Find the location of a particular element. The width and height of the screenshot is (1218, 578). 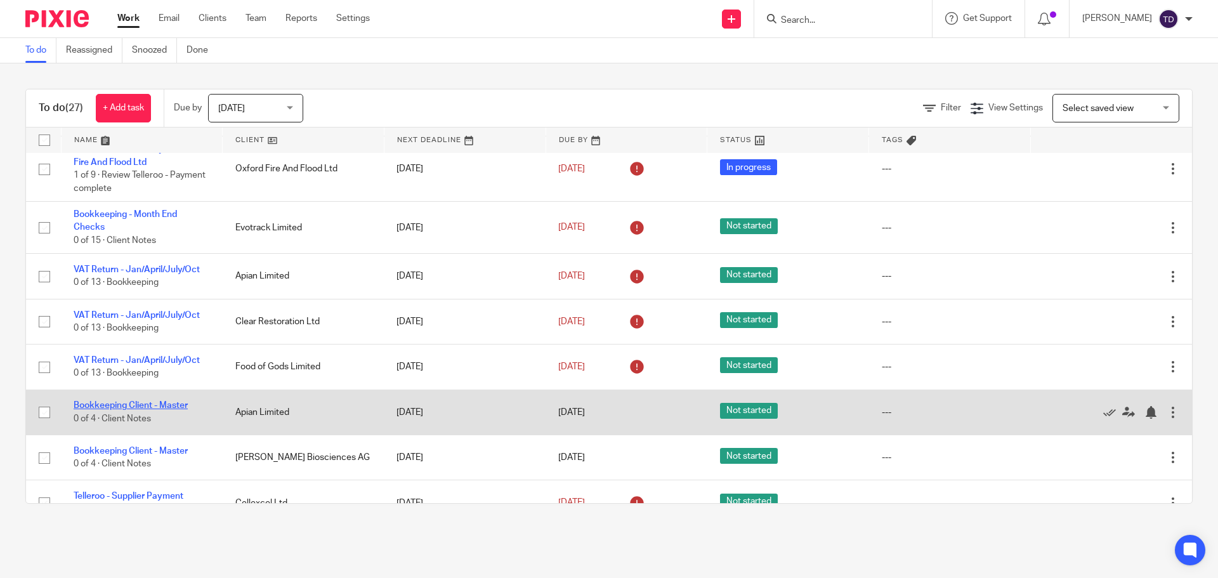

span: View Settings is located at coordinates (1016, 108).